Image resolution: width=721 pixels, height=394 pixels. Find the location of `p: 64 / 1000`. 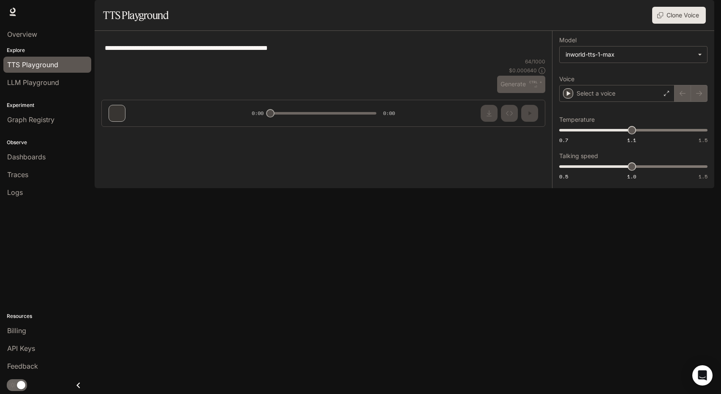

p: 64 / 1000 is located at coordinates (535, 61).